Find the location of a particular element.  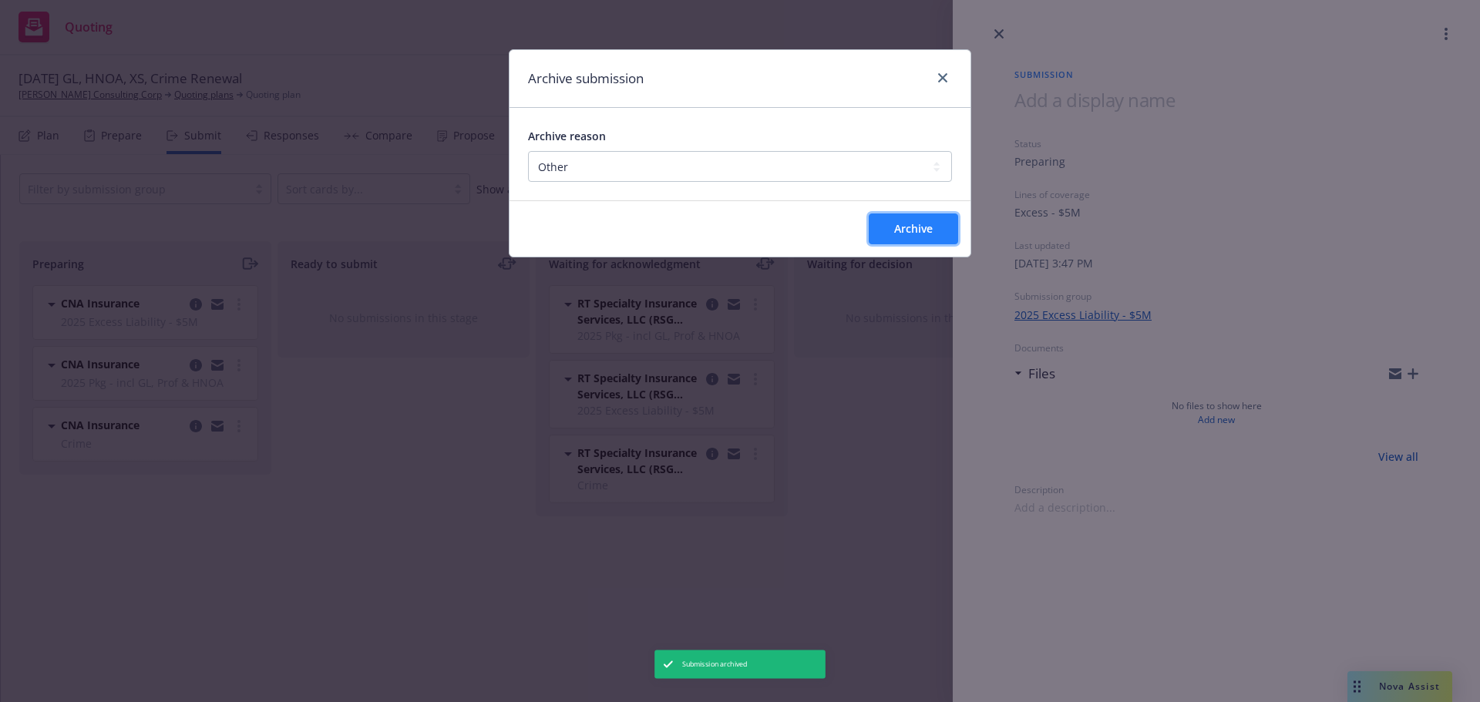

span: Archive reason is located at coordinates (566, 136).